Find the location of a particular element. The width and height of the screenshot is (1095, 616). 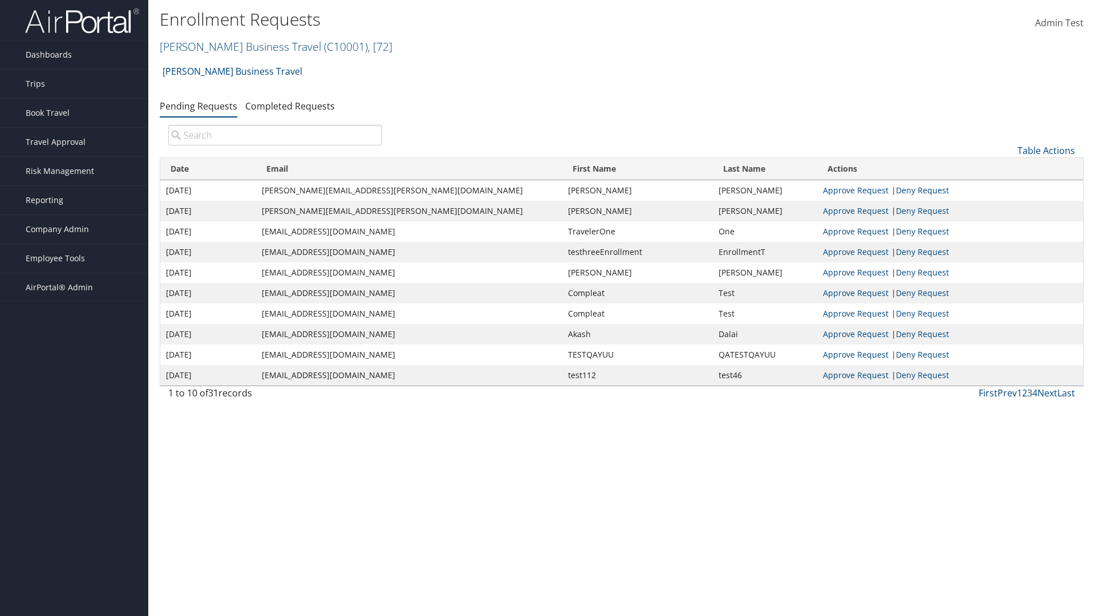

a: Completed Requests is located at coordinates (290, 106).